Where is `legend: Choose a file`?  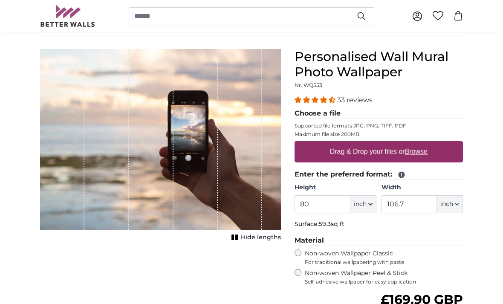 legend: Choose a file is located at coordinates (378, 113).